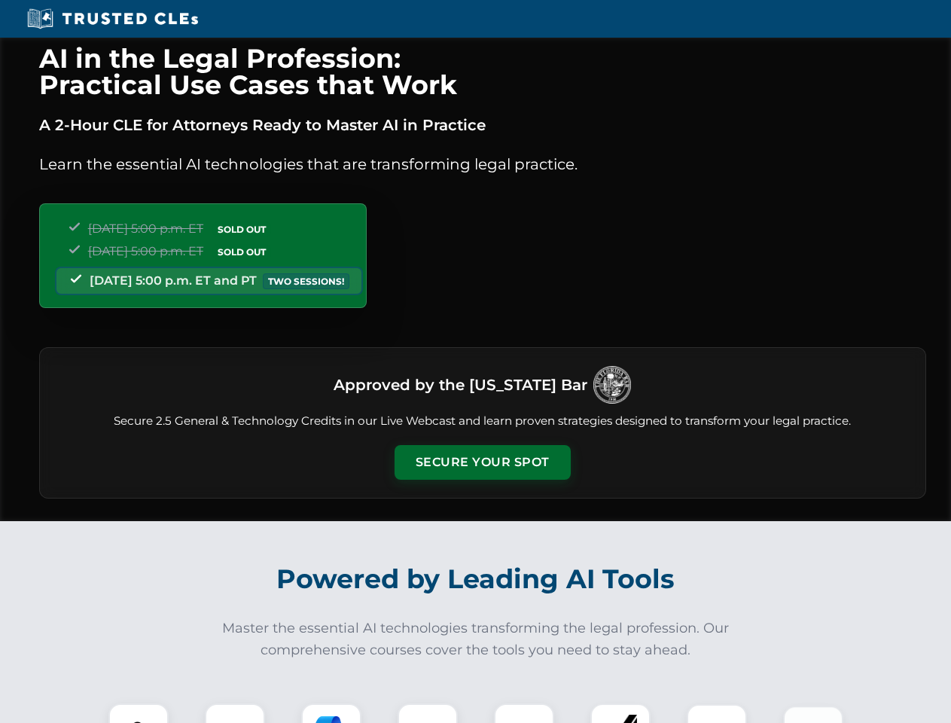 Image resolution: width=951 pixels, height=723 pixels. I want to click on p: Master the essential AI technologies transforming the legal profession. Our comprehensive courses..., so click(476, 639).